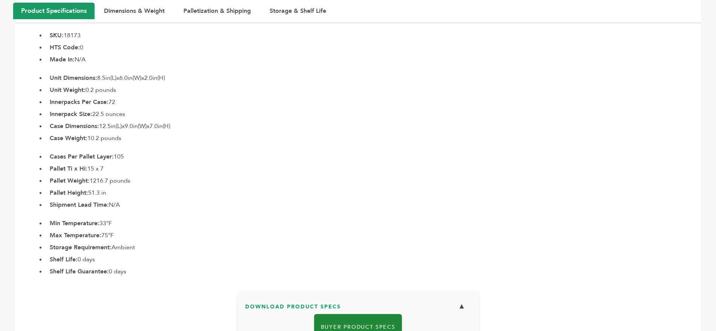 The height and width of the screenshot is (331, 716). I want to click on li: 51.3 in, so click(373, 193).